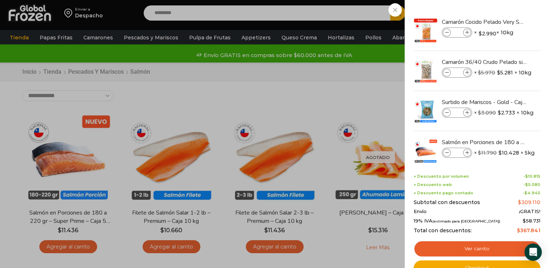 This screenshot has width=549, height=268. I want to click on span: Subtotal con descuentos, so click(447, 202).